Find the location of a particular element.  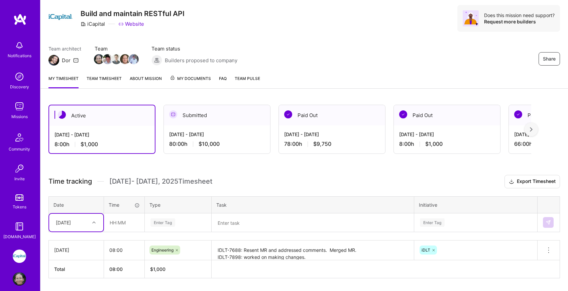

div: Invite is located at coordinates (19, 179).